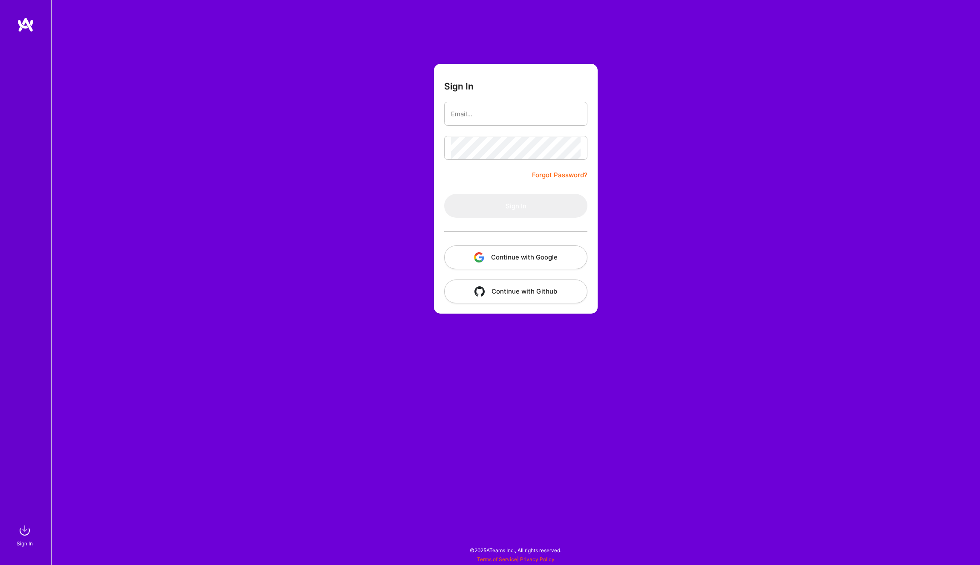 The image size is (980, 565). What do you see at coordinates (25, 530) in the screenshot?
I see `img: sign in` at bounding box center [25, 530].